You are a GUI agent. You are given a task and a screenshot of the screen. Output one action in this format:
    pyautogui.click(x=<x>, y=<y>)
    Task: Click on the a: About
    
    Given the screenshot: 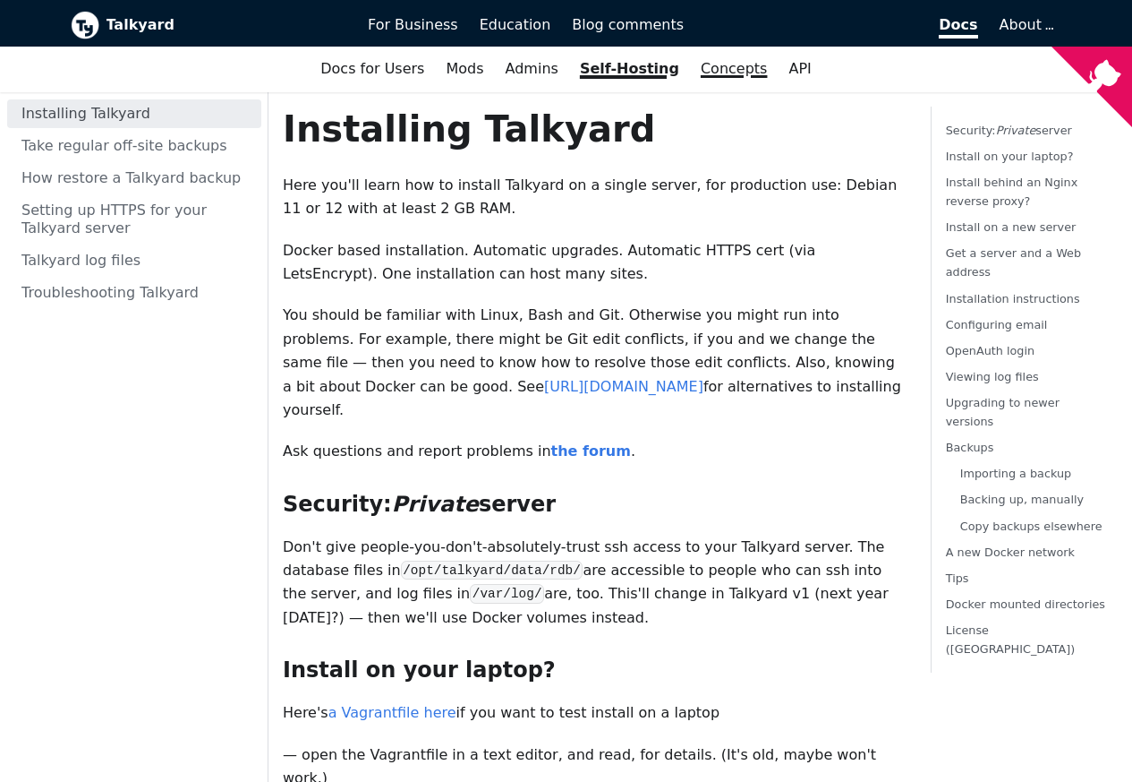 What is the action you would take?
    pyautogui.click(x=1026, y=24)
    